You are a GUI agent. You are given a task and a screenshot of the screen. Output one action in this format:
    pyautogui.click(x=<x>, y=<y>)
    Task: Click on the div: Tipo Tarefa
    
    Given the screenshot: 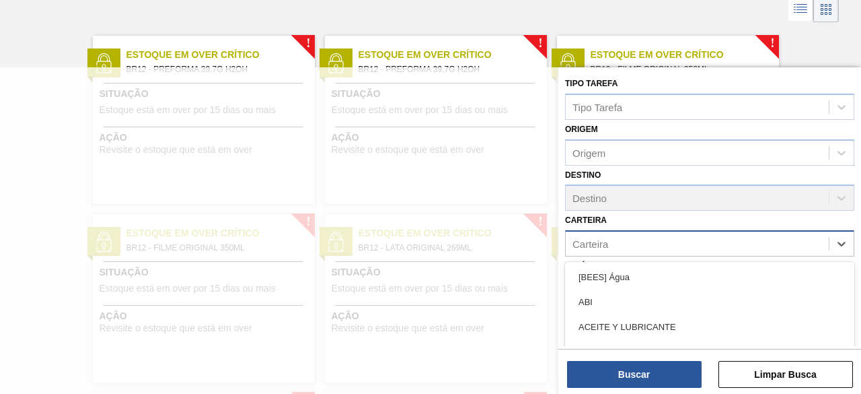 What is the action you would take?
    pyautogui.click(x=597, y=106)
    